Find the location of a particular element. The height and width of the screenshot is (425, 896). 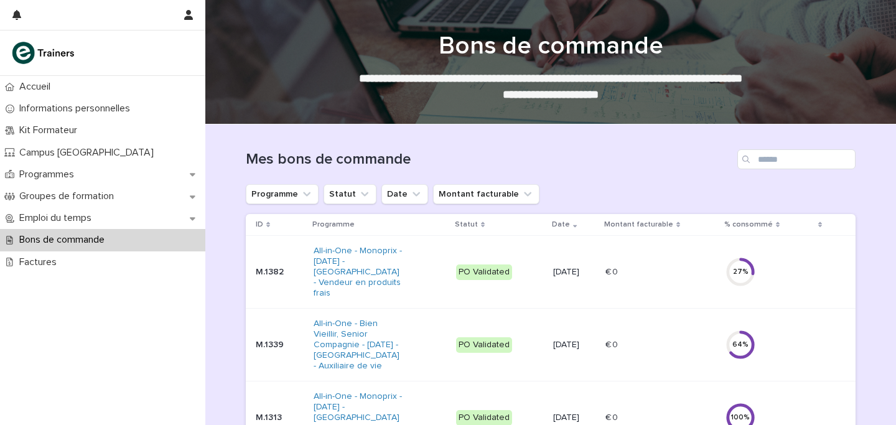

p: M.1382 is located at coordinates (279, 272).